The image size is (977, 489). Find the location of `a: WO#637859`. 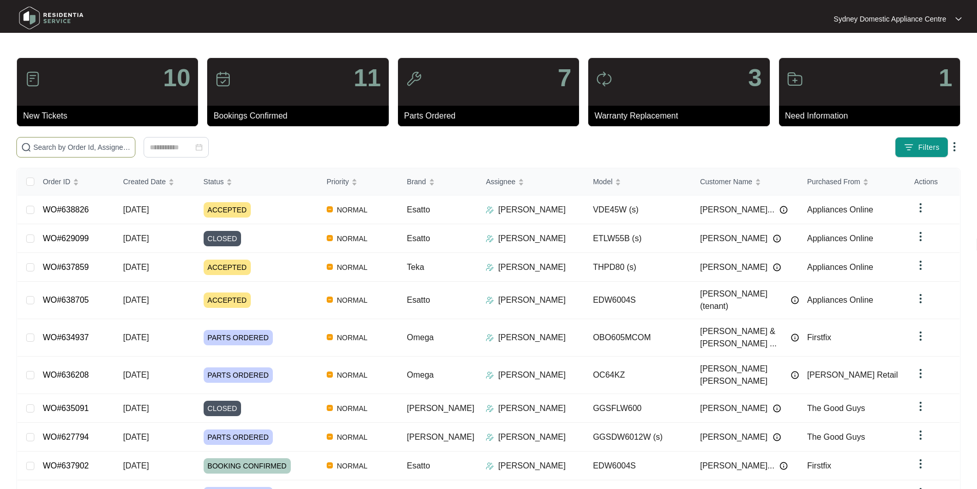

a: WO#637859 is located at coordinates (66, 267).